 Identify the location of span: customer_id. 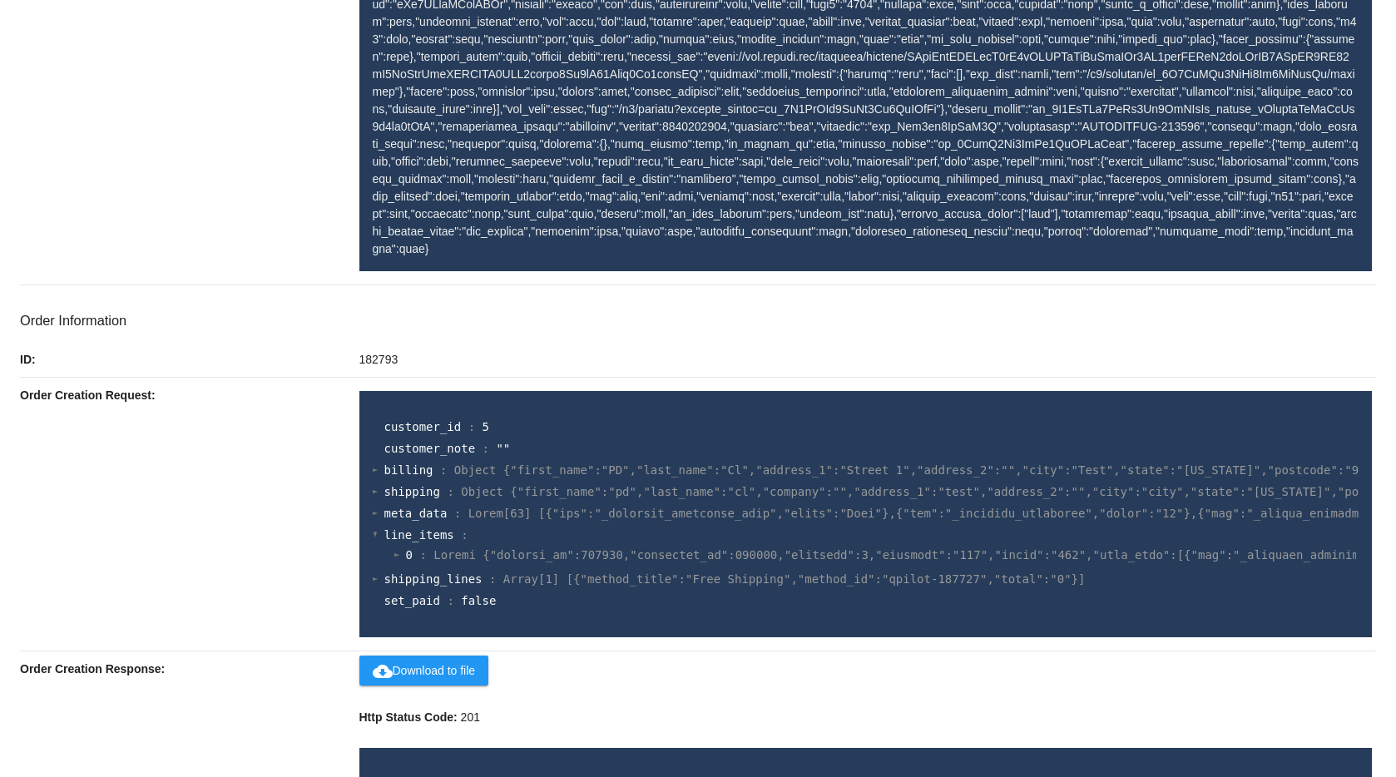
(423, 427).